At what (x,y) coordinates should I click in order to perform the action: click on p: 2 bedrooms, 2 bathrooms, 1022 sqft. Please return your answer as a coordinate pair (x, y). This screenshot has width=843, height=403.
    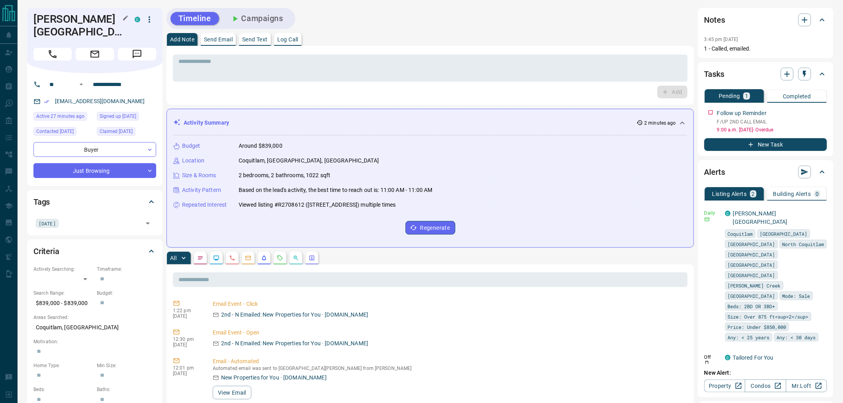
    Looking at the image, I should click on (284, 175).